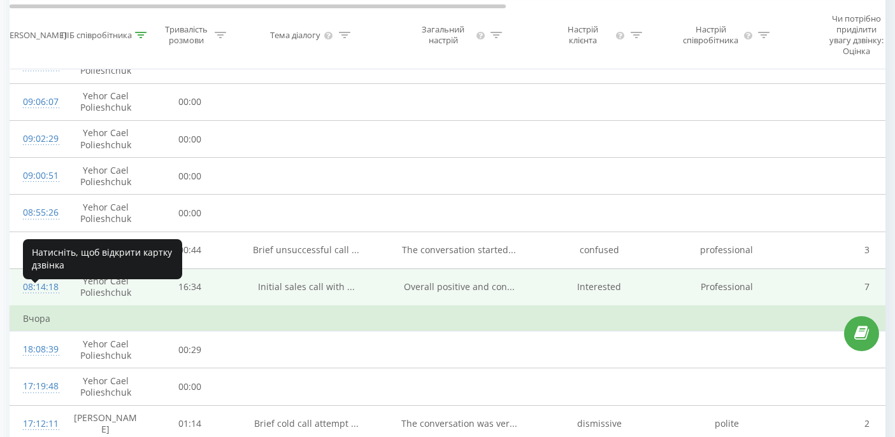 Image resolution: width=895 pixels, height=437 pixels. I want to click on div: 08:55:26, so click(36, 213).